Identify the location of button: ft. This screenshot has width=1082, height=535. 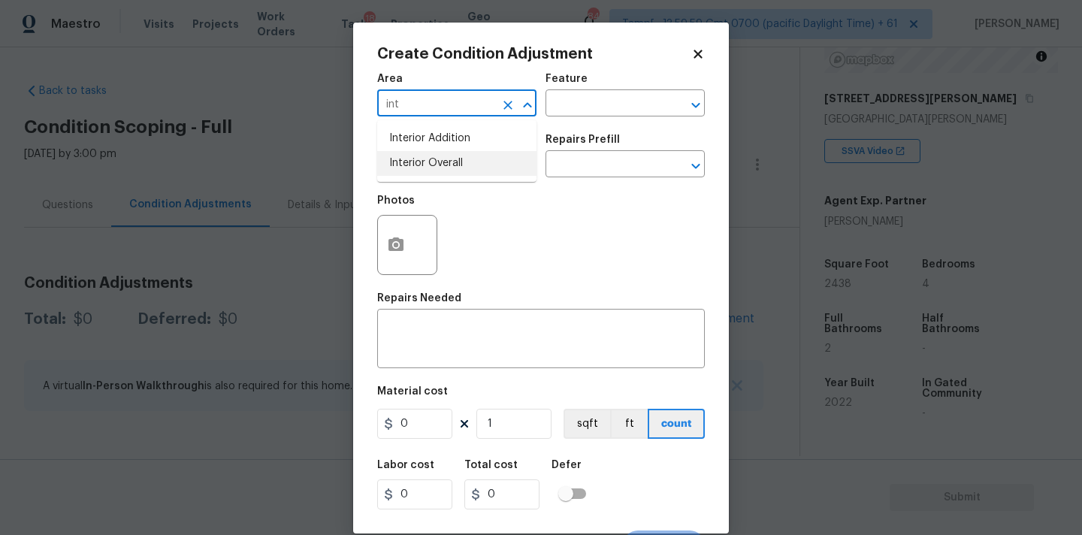
(629, 424).